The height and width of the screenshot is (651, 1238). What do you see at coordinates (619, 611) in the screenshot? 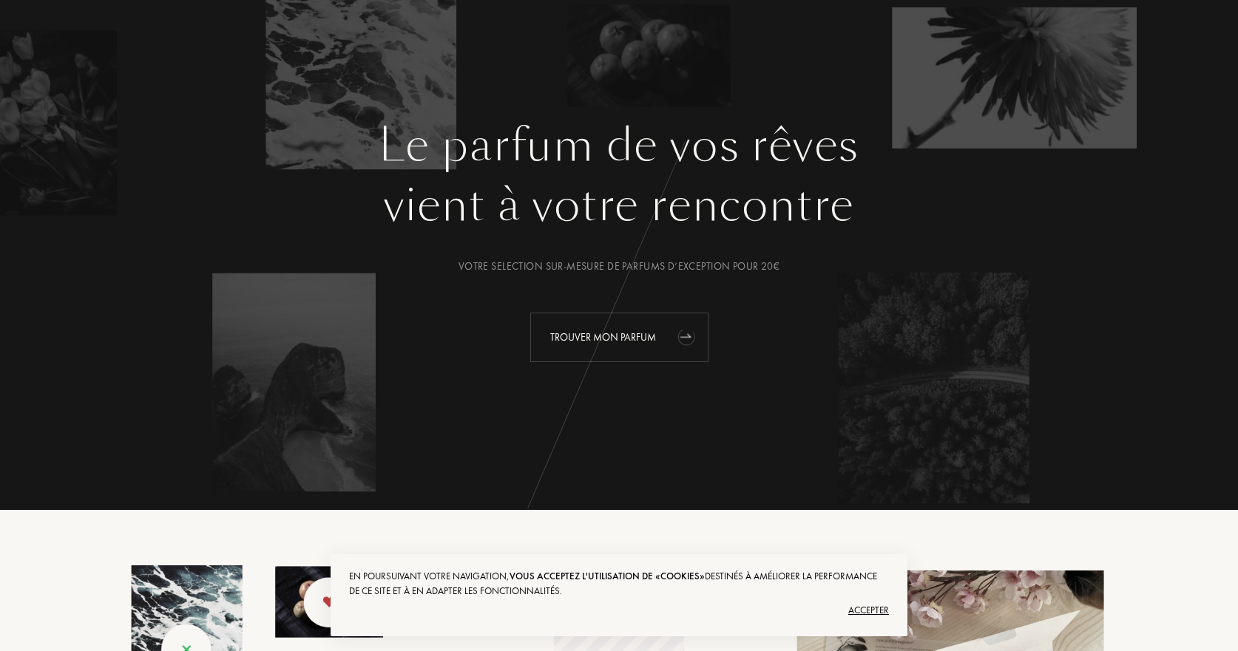
I see `div: Accepter` at bounding box center [619, 611].